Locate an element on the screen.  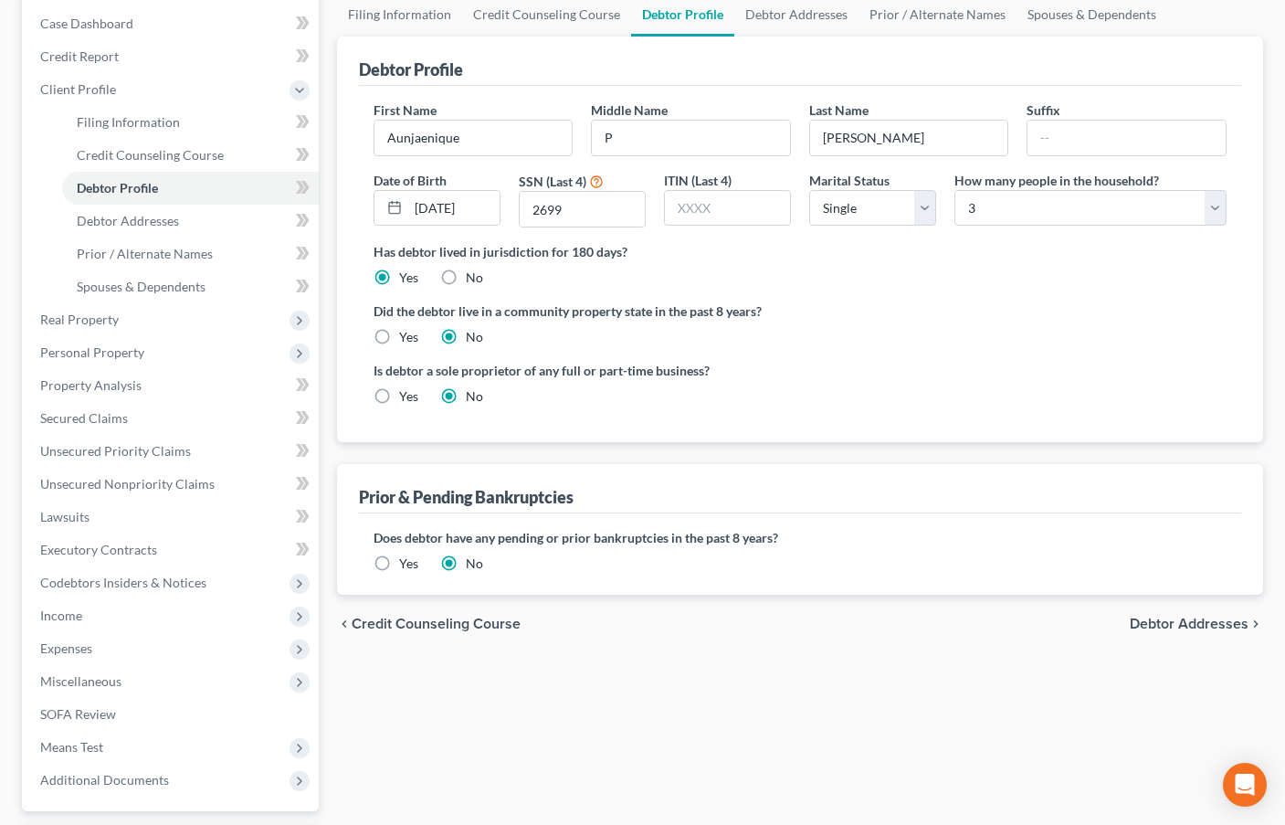
span: Means Test is located at coordinates (71, 746).